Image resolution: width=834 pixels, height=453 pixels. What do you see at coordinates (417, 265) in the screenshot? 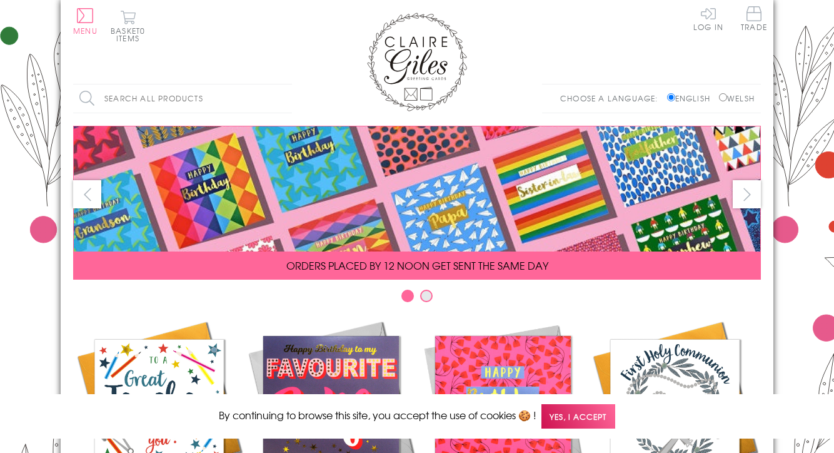
I see `span: ORDERS PLACED BY 12 NOON GET SENT THE SAME DAY` at bounding box center [417, 265].